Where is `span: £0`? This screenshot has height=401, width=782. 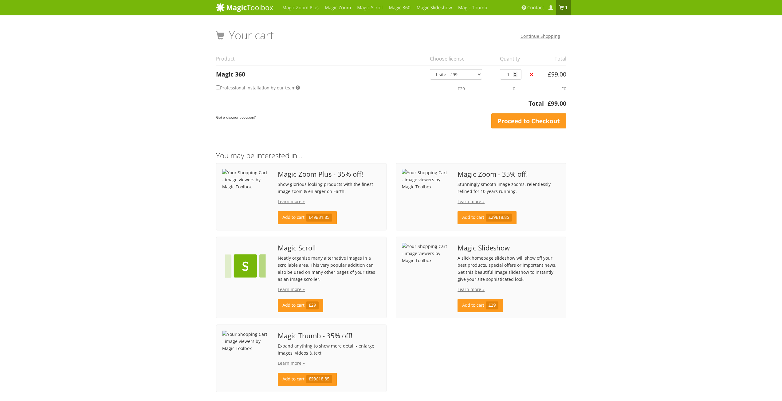 span: £0 is located at coordinates (564, 88).